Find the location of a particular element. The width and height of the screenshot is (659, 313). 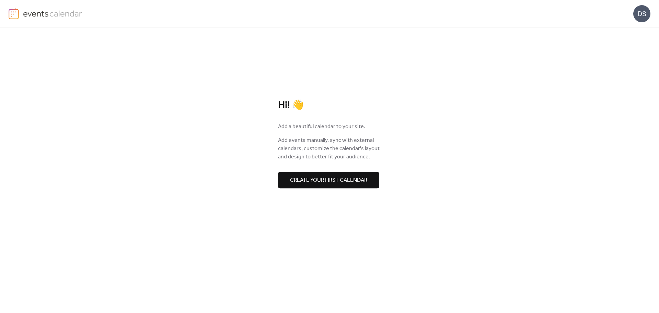

img: logo is located at coordinates (14, 14).